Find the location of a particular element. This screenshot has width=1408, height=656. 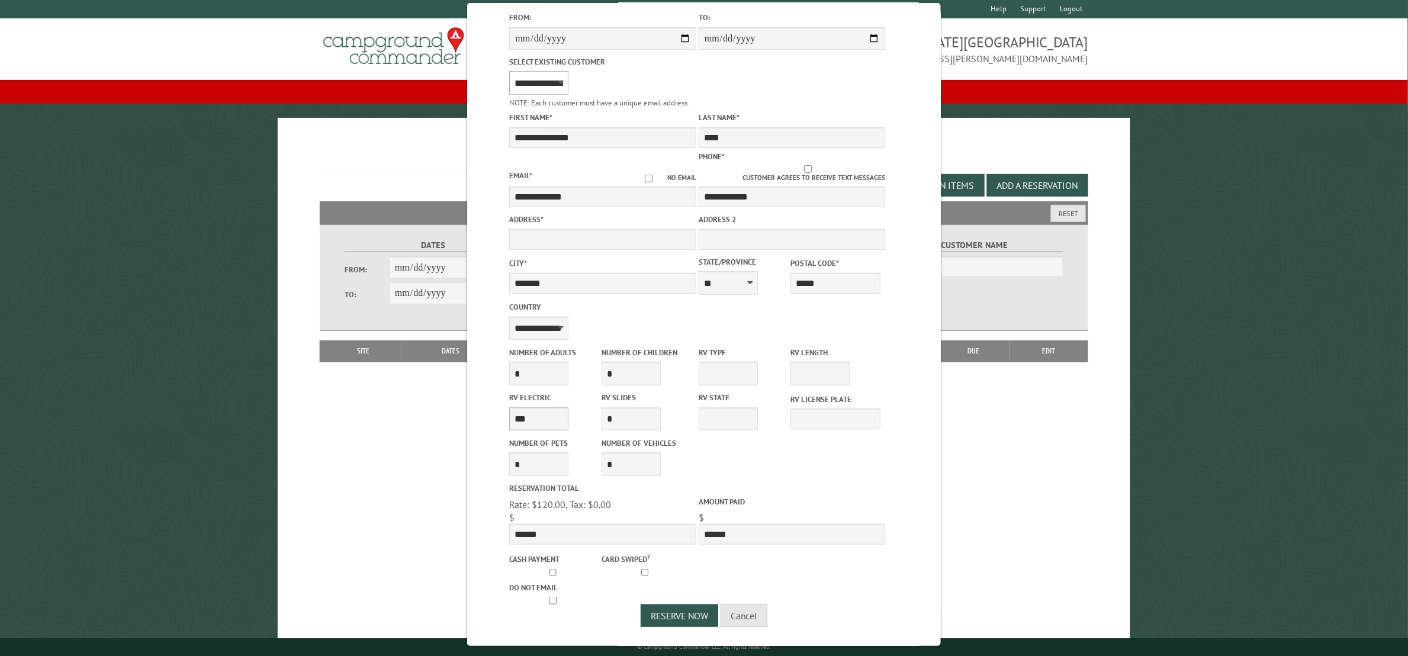

small: © Campground Commander LLC. All rights reserved. is located at coordinates (704, 647).